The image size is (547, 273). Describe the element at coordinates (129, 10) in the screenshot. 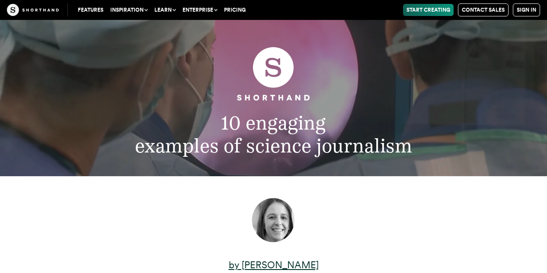

I see `button: Inspiration` at that location.